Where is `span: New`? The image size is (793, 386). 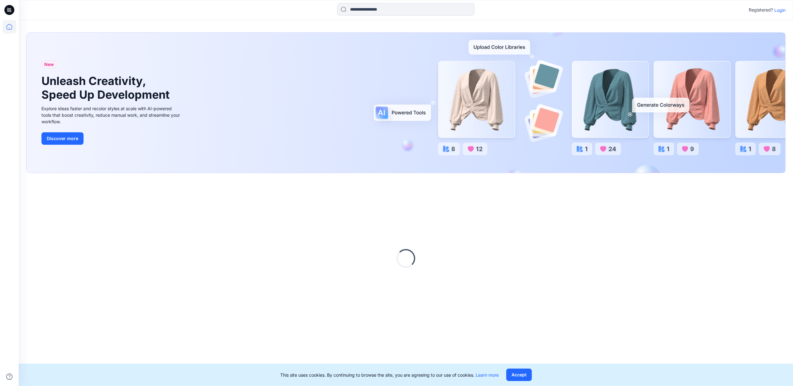 span: New is located at coordinates (49, 64).